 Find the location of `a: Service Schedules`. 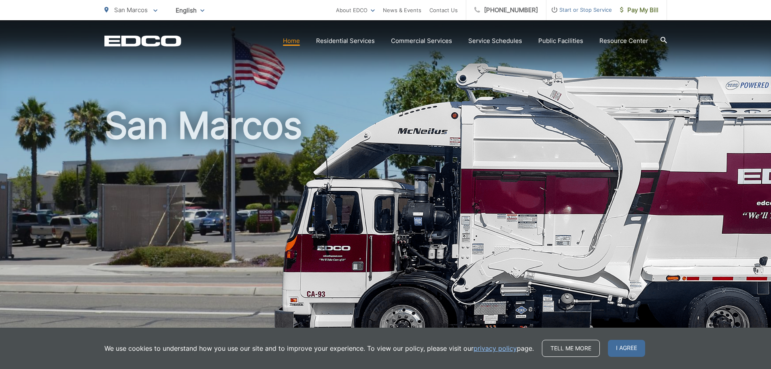

a: Service Schedules is located at coordinates (495, 41).